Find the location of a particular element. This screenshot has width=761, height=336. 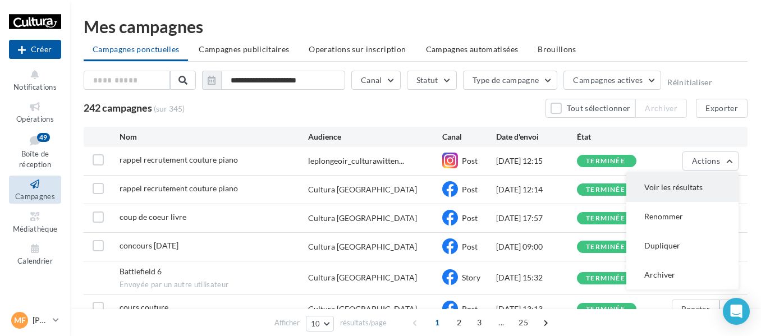

span: coup de coeur livre is located at coordinates (153, 217).